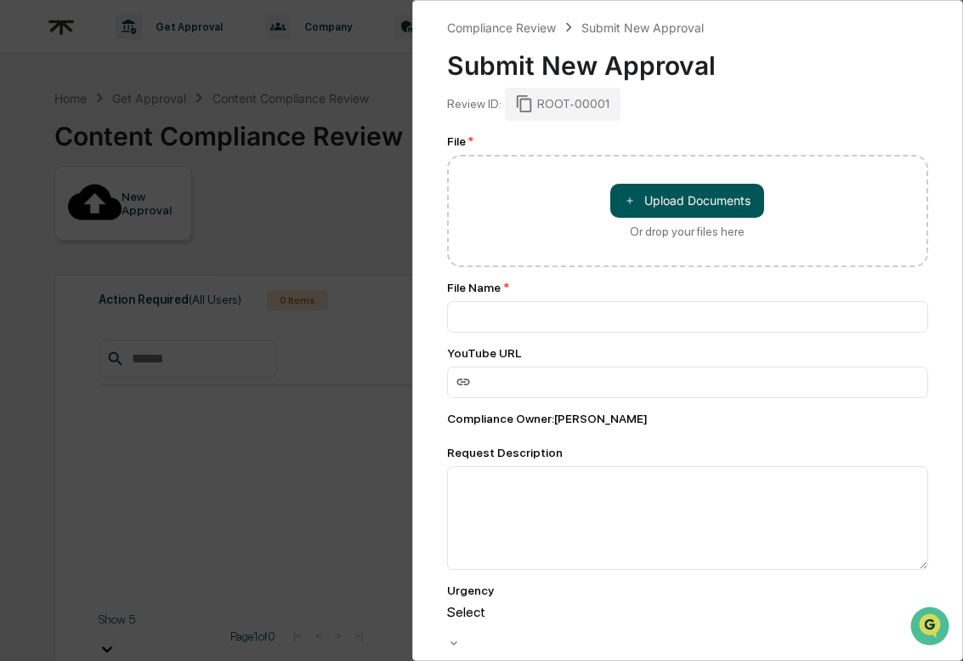 The image size is (963, 661). Describe the element at coordinates (167, 223) in the screenshot. I see `a: 🗄️Attestations` at that location.